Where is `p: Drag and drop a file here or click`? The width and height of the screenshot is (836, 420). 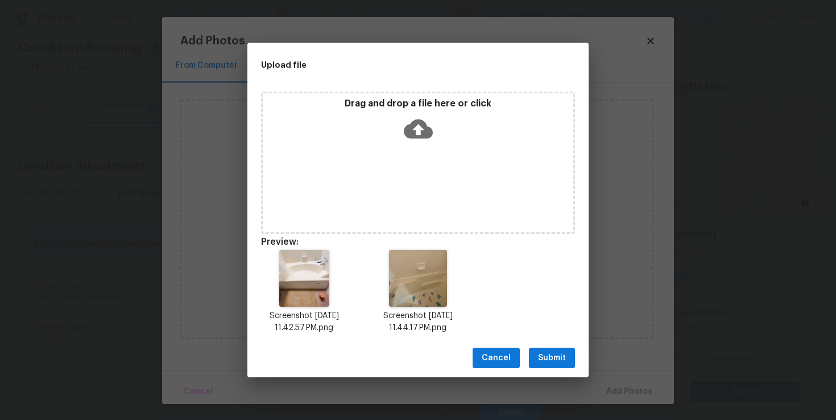
p: Drag and drop a file here or click is located at coordinates (418, 104).